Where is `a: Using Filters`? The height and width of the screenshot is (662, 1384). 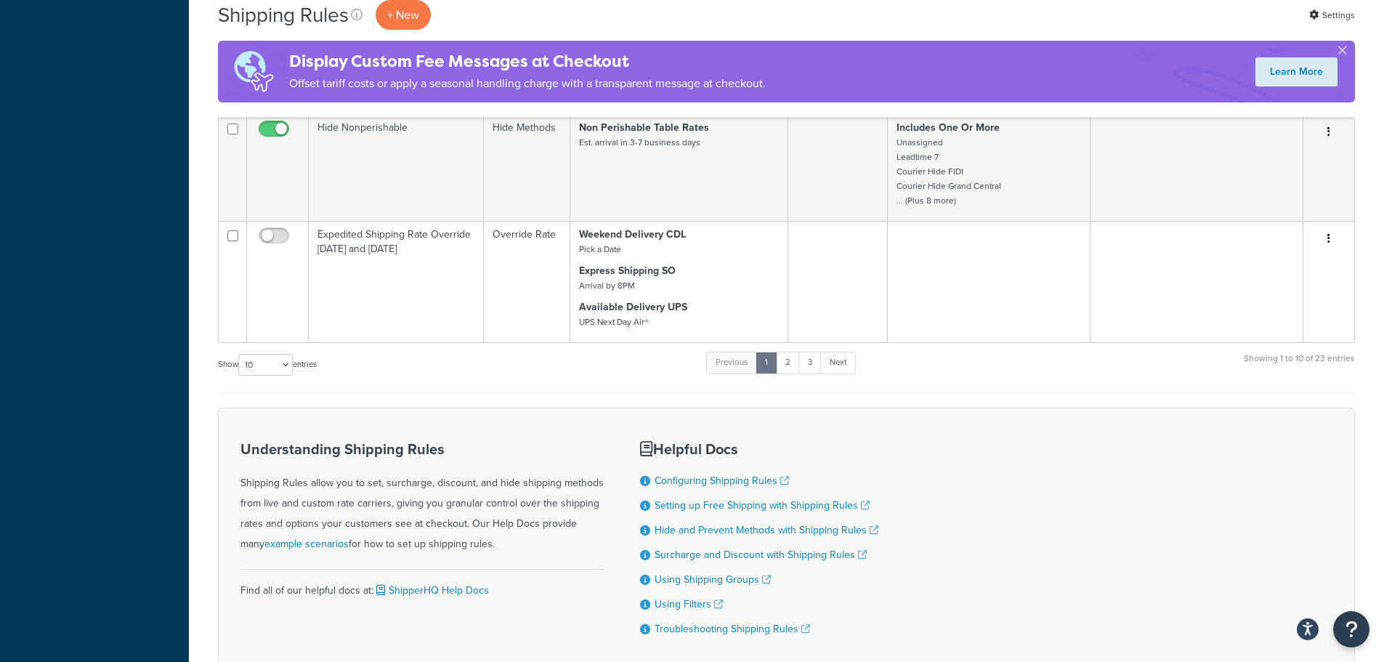 a: Using Filters is located at coordinates (689, 604).